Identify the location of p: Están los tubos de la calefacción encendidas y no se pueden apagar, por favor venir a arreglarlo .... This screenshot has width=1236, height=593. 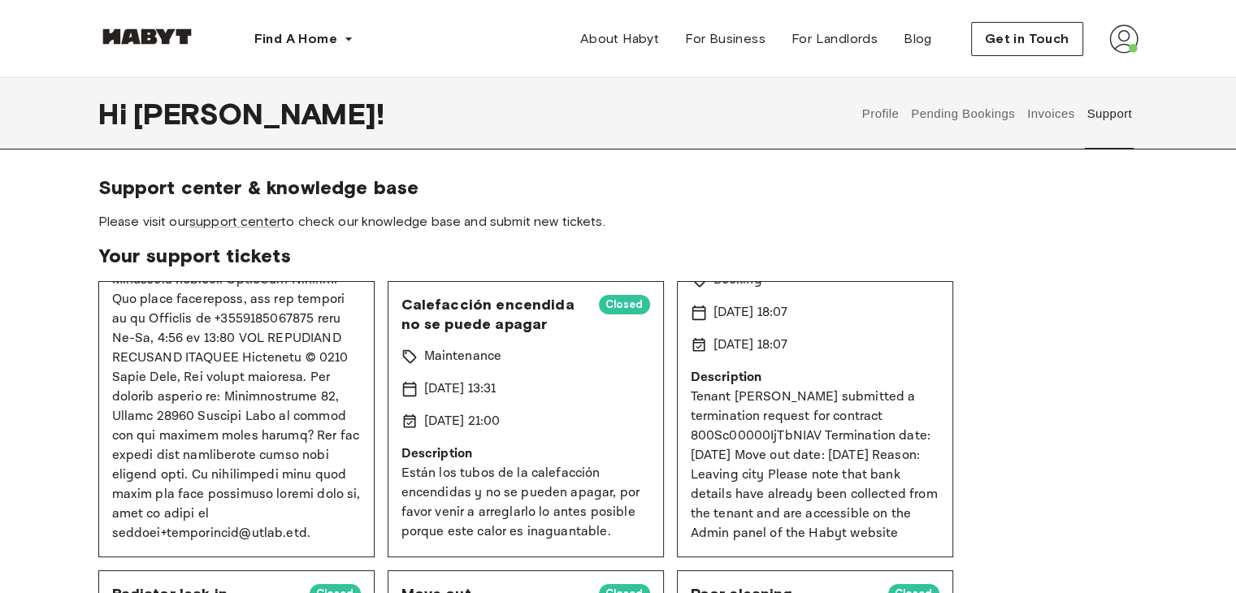
(526, 503).